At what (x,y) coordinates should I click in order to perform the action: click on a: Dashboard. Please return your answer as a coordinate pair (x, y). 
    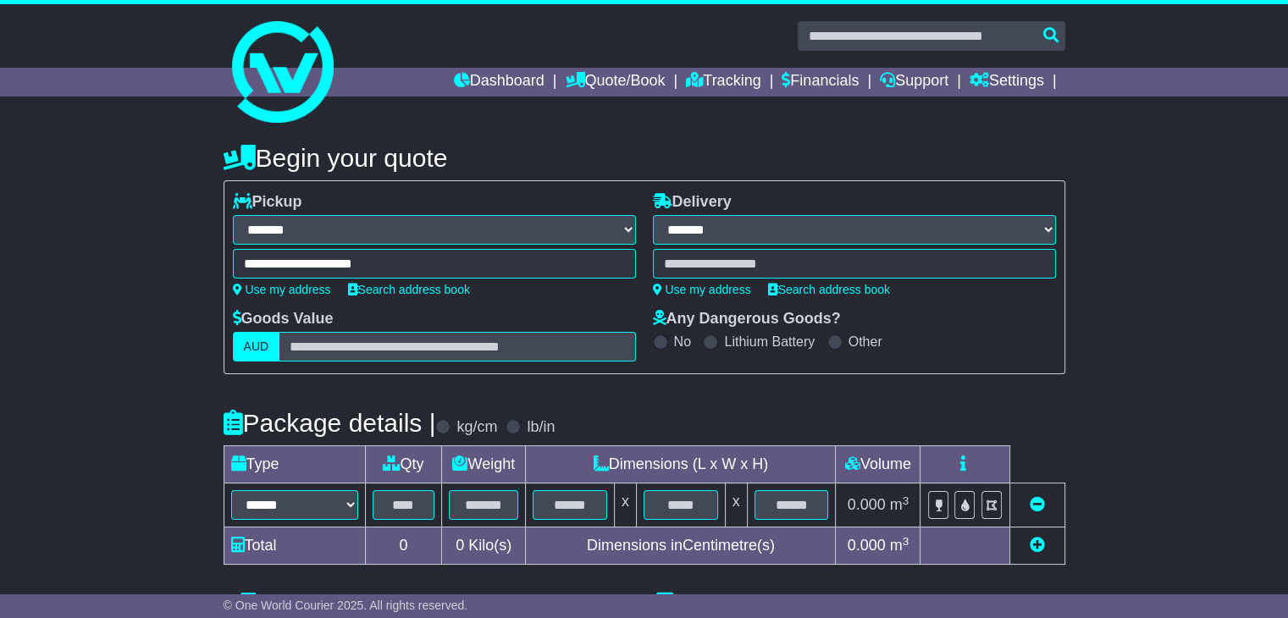
    Looking at the image, I should click on (499, 82).